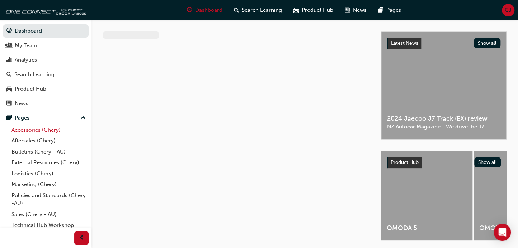 This screenshot has width=518, height=248. Describe the element at coordinates (258, 10) in the screenshot. I see `a: search-iconSearch Learning` at that location.